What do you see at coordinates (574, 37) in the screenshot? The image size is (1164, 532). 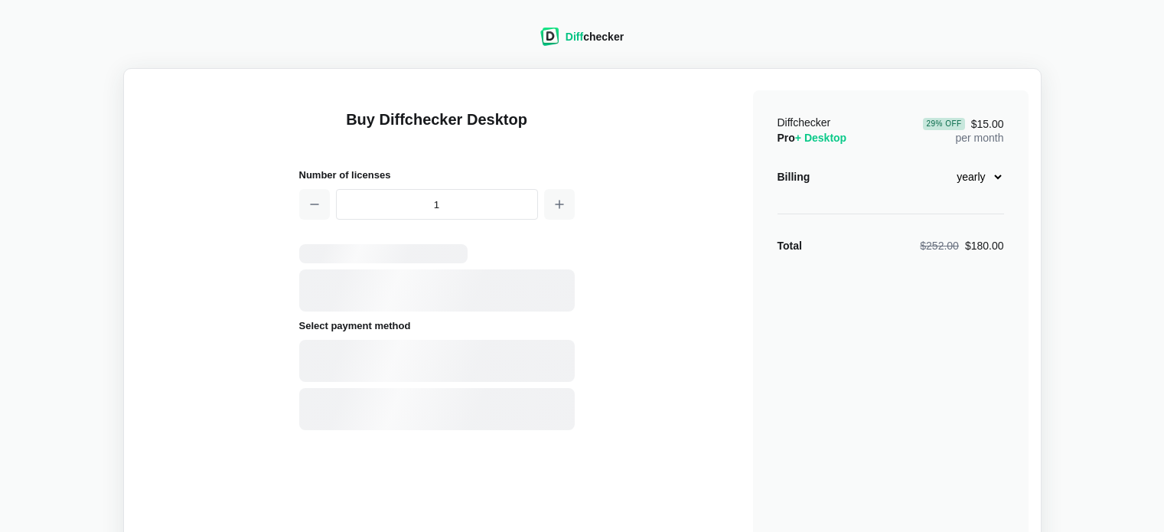 I see `span: Diff` at bounding box center [574, 37].